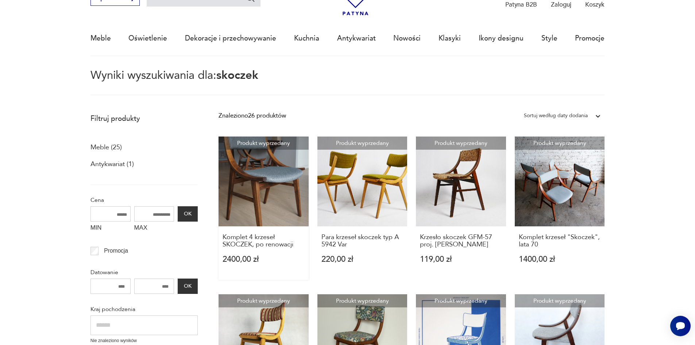 Image resolution: width=695 pixels, height=345 pixels. Describe the element at coordinates (101, 38) in the screenshot. I see `a: Meble` at that location.